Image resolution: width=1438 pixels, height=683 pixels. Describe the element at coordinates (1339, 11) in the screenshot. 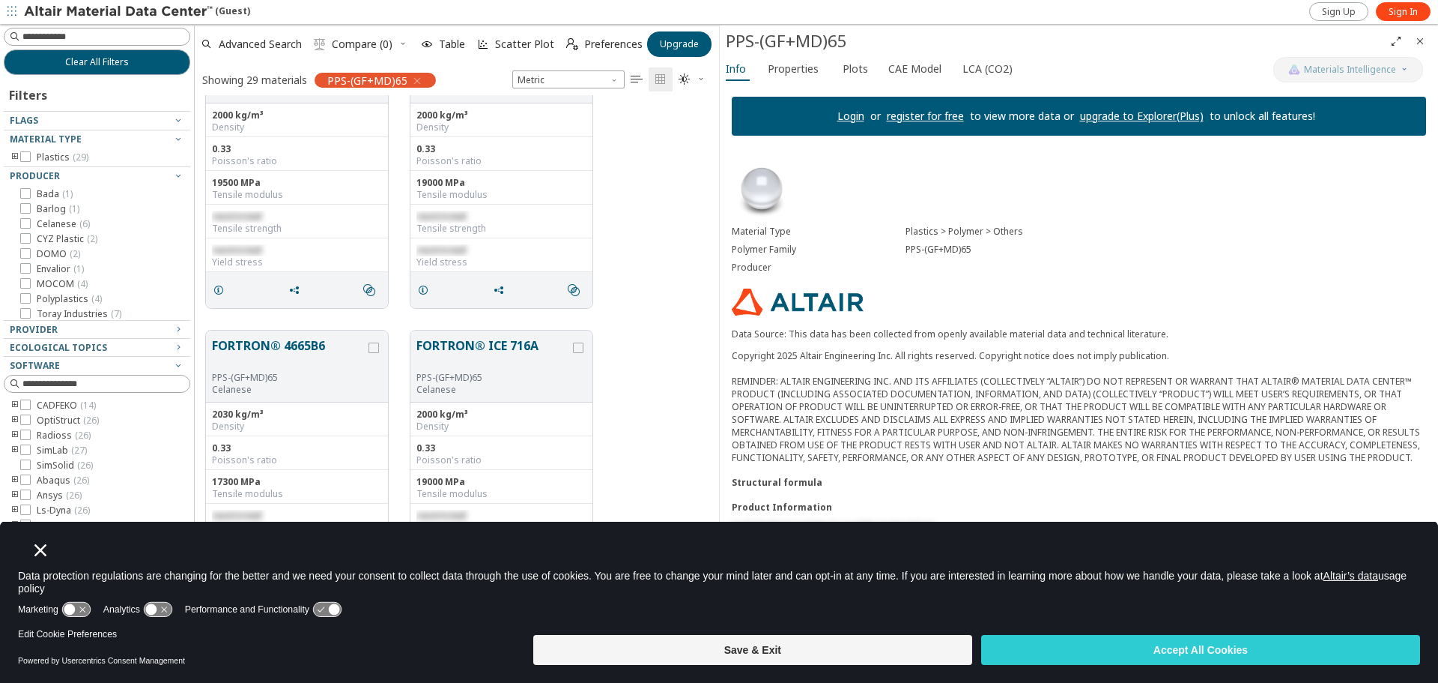

I see `a: Sign Up` at that location.